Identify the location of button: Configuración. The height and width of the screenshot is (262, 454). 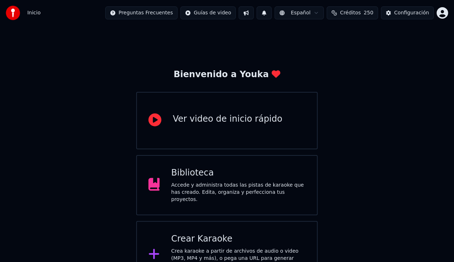
(407, 13).